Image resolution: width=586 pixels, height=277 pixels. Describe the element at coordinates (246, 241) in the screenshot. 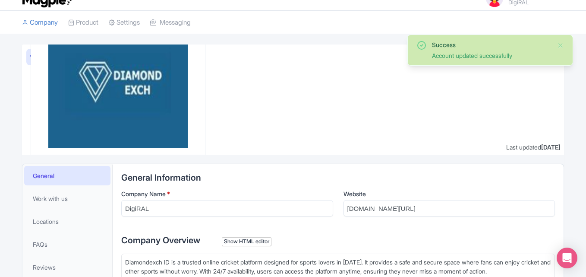

I see `div: Show HTML editor` at that location.